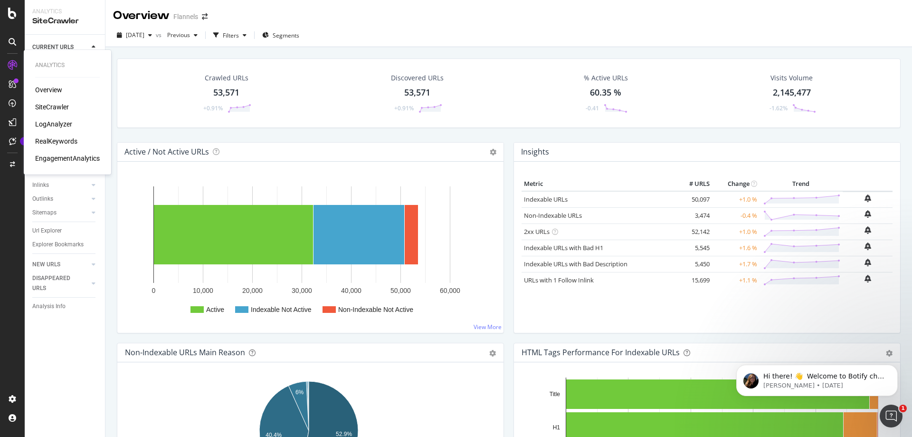 Image resolution: width=912 pixels, height=437 pixels. Describe the element at coordinates (281, 35) in the screenshot. I see `button: Segments` at that location.